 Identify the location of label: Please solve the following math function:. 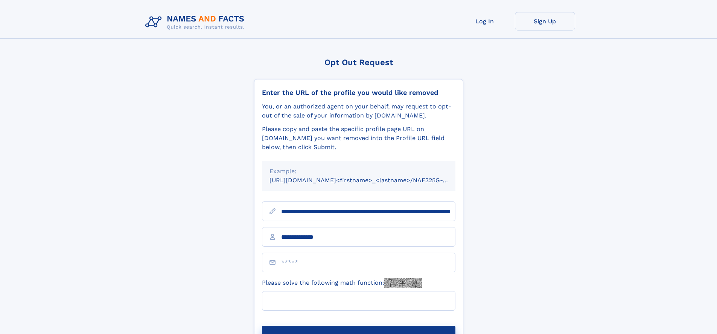
(342, 283).